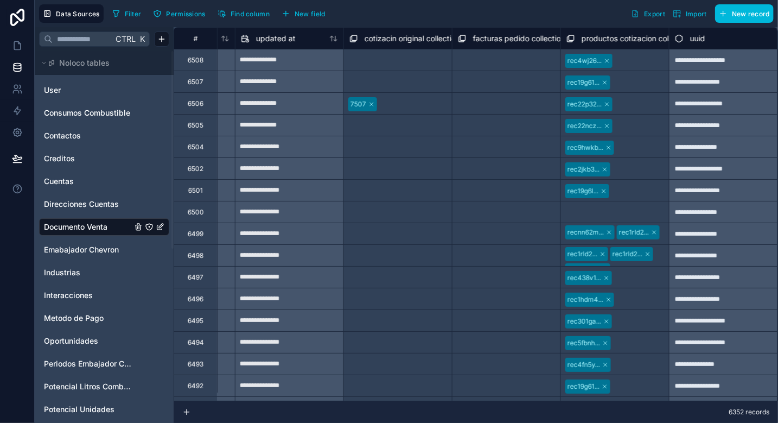 The image size is (778, 423). Describe the element at coordinates (696, 14) in the screenshot. I see `span: Import` at that location.